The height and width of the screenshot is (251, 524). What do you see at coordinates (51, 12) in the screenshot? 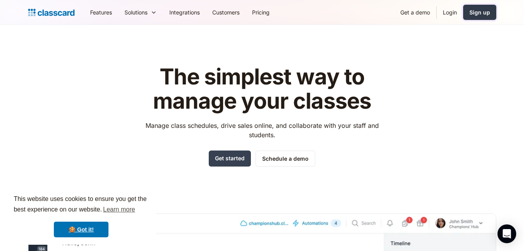
I see `a: home` at bounding box center [51, 12].